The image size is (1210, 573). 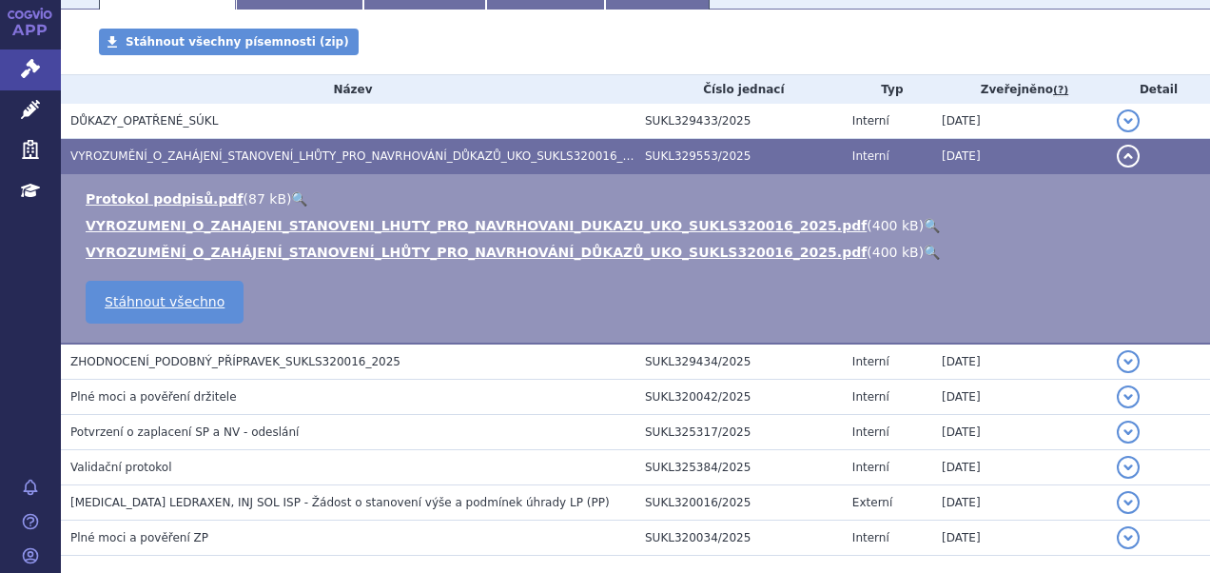 I want to click on a: VYROZUMENI_O_ZAHAJENI_STANOVENI_LHUTY_PRO_NAVRHOVANI_DUKAZU_UKO_SUKLS320016_2025.pdf, so click(x=476, y=225).